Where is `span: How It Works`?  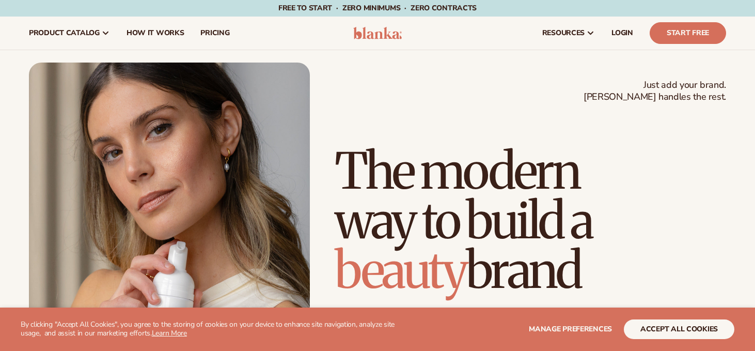
span: How It Works is located at coordinates (155, 33).